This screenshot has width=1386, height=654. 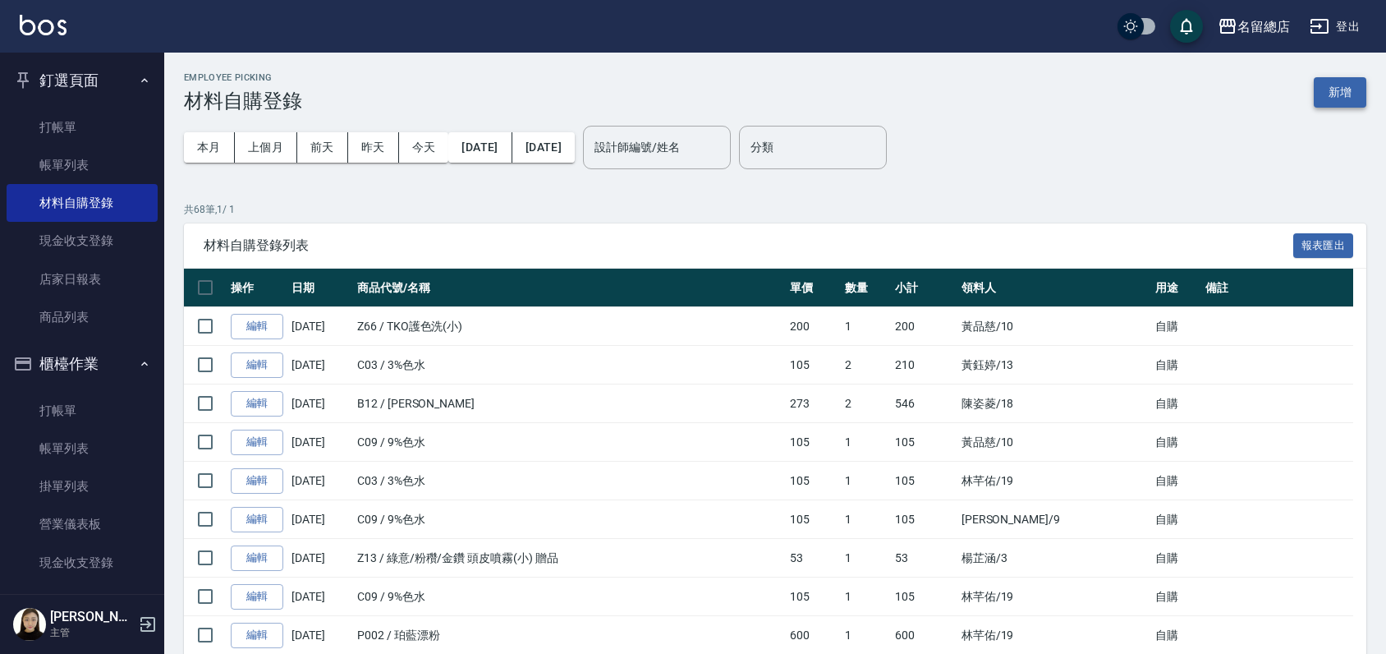 What do you see at coordinates (1340, 91) in the screenshot?
I see `a: 新增` at bounding box center [1340, 91].